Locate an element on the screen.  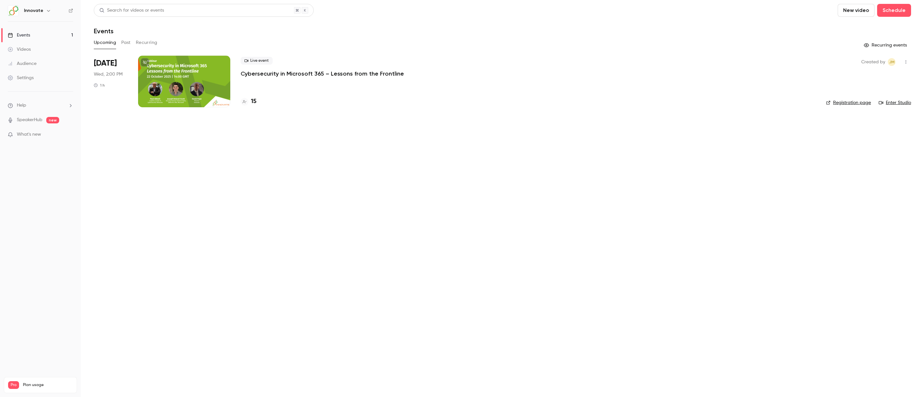
img: Innovate is located at coordinates (13, 11).